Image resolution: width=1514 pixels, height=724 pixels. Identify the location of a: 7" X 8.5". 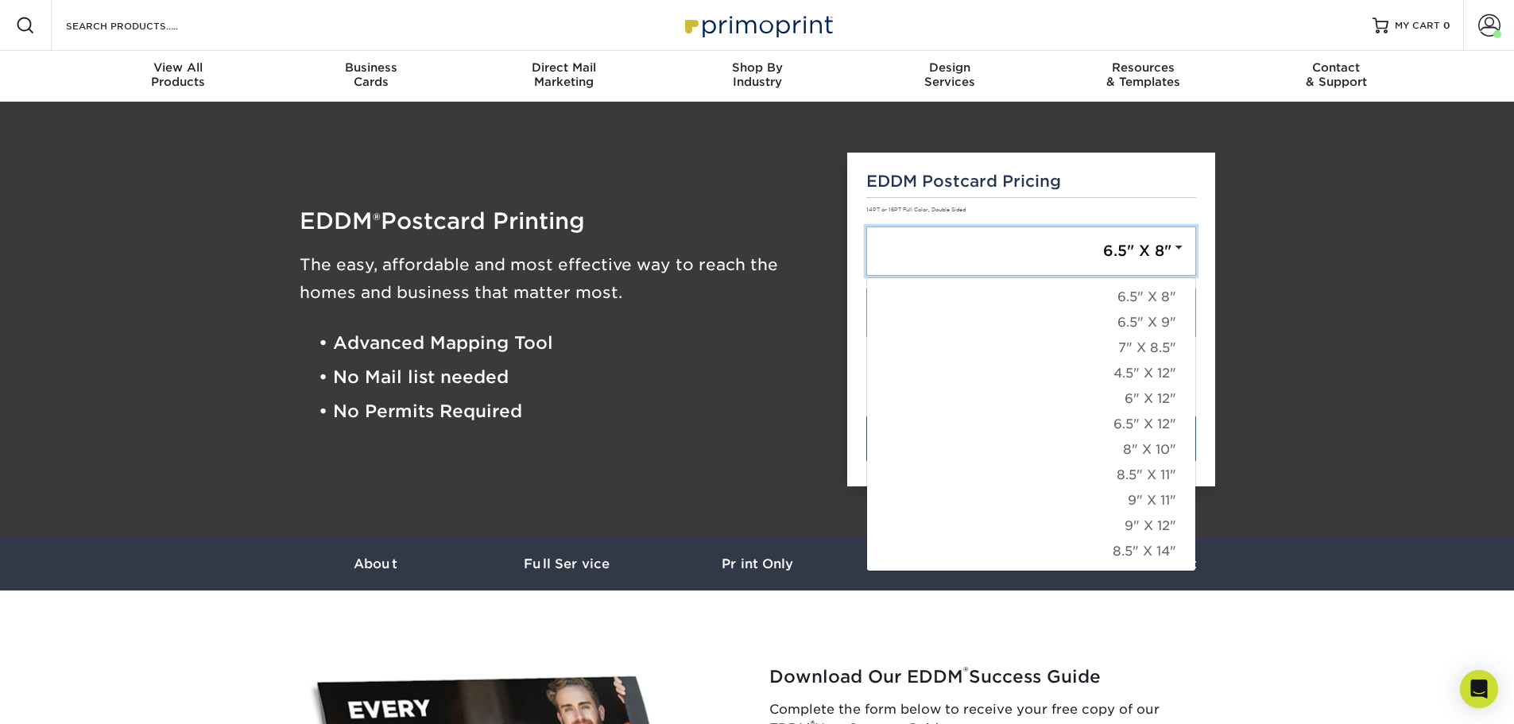
(1030, 348).